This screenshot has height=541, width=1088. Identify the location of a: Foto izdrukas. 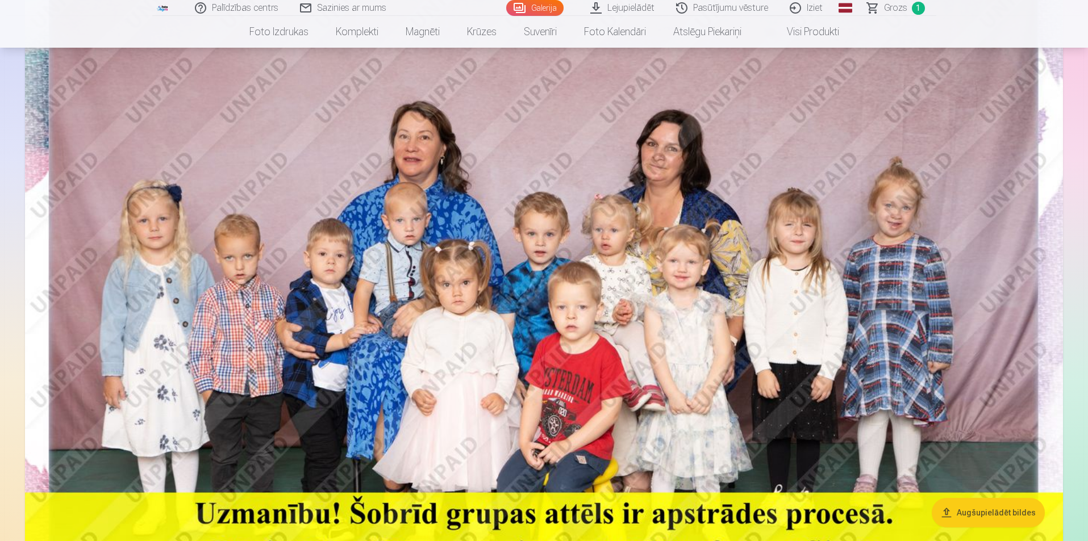
(279, 32).